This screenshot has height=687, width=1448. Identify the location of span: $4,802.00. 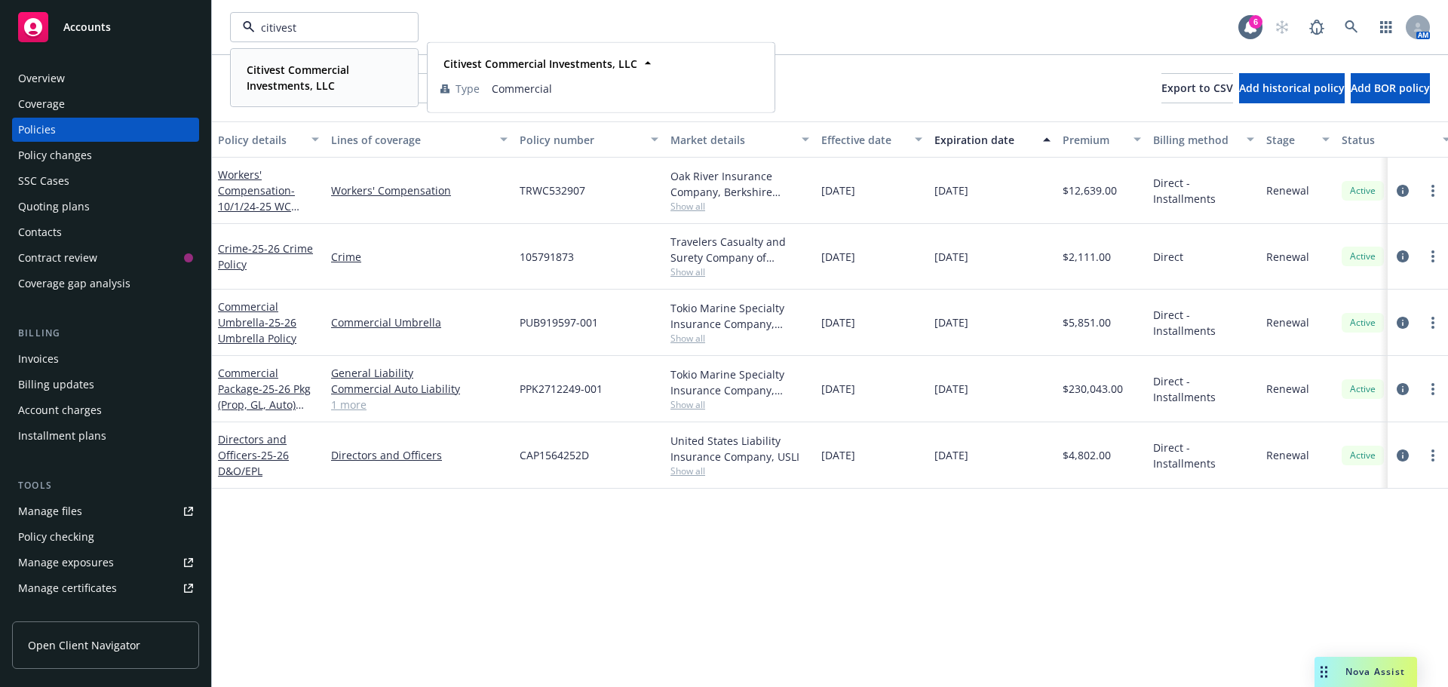
(1087, 455).